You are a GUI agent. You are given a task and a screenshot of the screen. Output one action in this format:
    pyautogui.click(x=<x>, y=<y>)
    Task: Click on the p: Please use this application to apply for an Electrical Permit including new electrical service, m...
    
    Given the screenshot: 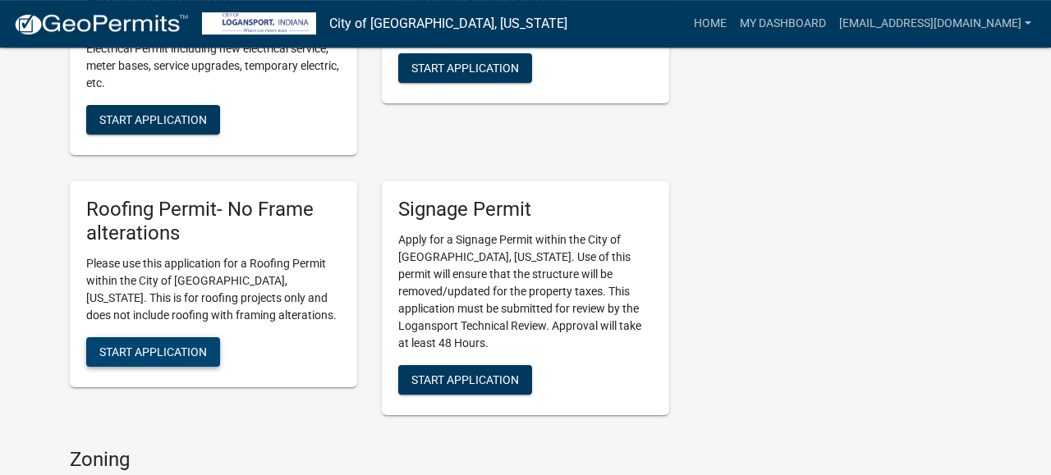 What is the action you would take?
    pyautogui.click(x=213, y=57)
    